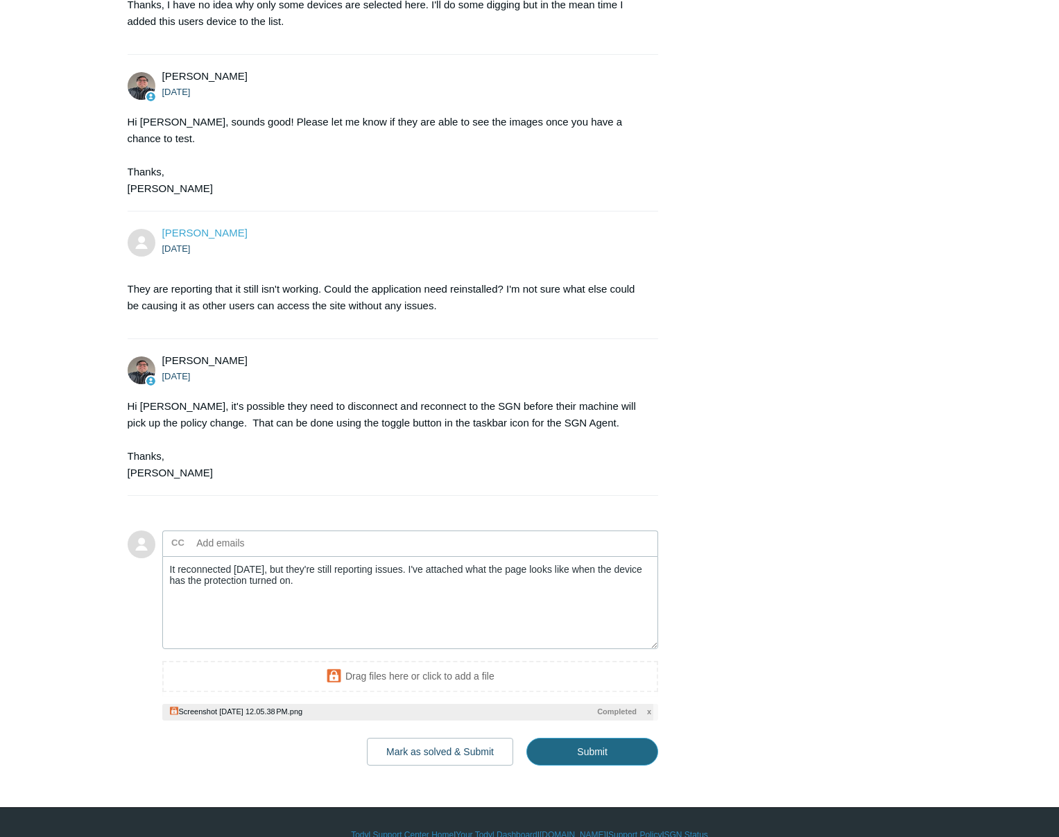 The width and height of the screenshot is (1059, 837). I want to click on time: 09/15/2025, 16:16, so click(176, 376).